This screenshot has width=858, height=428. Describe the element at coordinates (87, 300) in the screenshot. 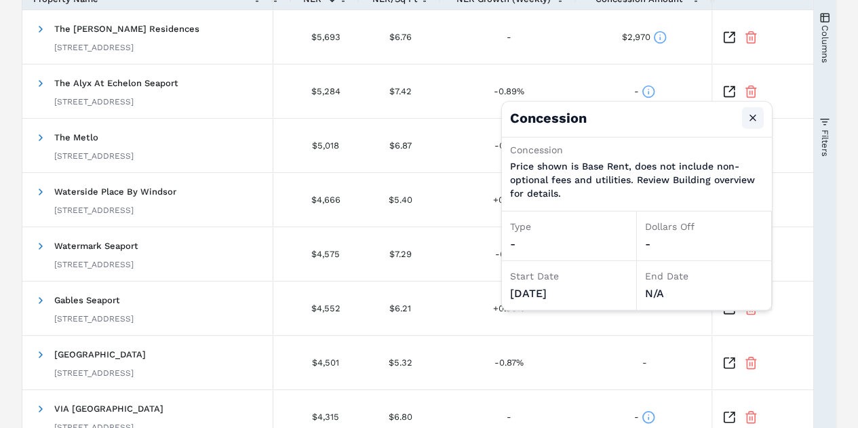

I see `span: Gables Seaport` at that location.